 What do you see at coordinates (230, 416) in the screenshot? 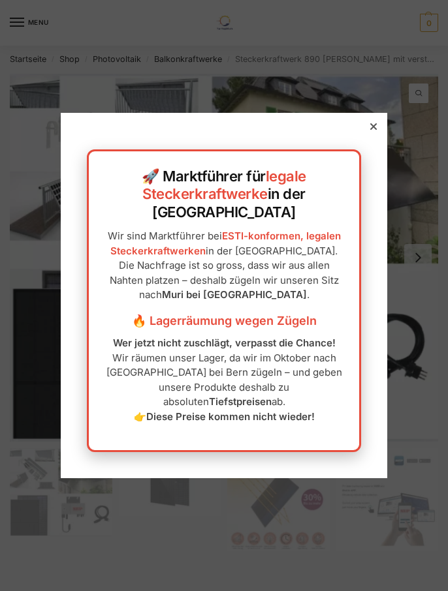
I see `strong: Diese Preise kommen nicht wieder!` at bounding box center [230, 416].